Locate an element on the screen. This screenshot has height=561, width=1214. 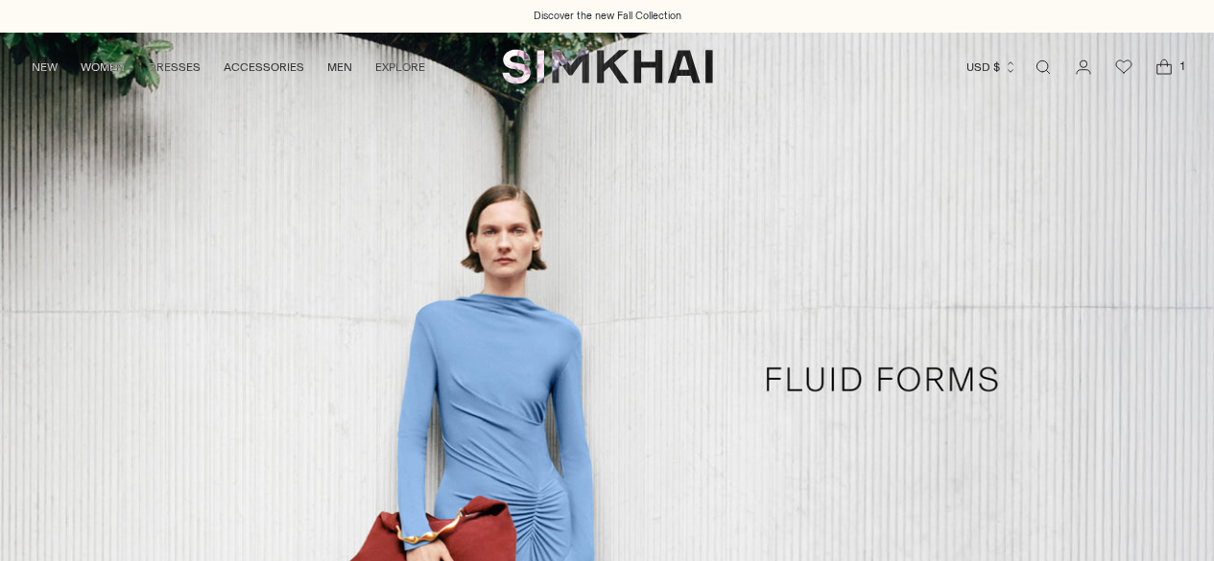
a: Discover the new Fall Collection is located at coordinates (607, 16).